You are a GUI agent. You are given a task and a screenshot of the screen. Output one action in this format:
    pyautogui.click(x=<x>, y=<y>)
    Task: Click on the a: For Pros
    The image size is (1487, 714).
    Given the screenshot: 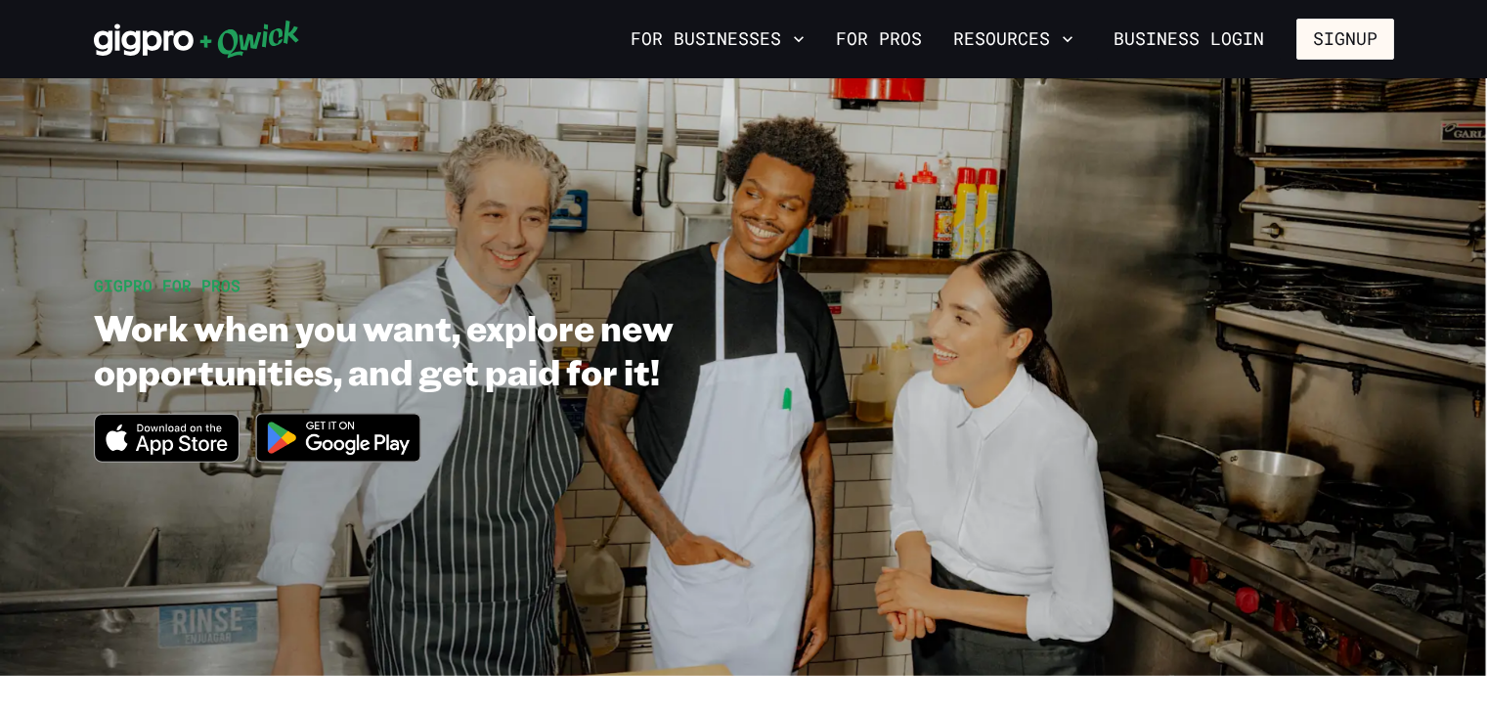 What is the action you would take?
    pyautogui.click(x=879, y=39)
    